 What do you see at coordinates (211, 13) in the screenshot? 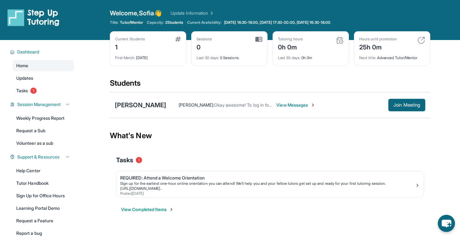
I see `img: Chevron Right` at bounding box center [211, 13].